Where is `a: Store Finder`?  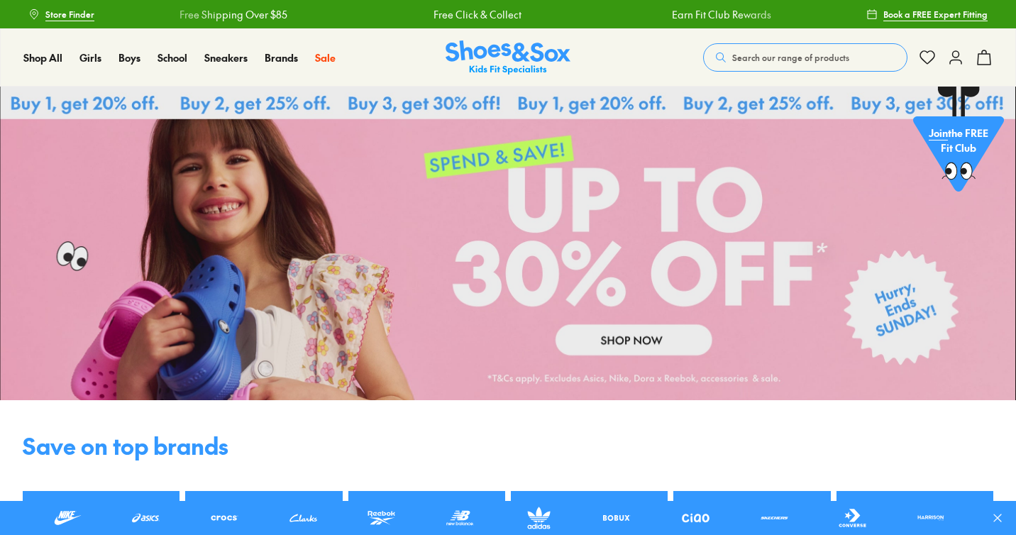 a: Store Finder is located at coordinates (61, 14).